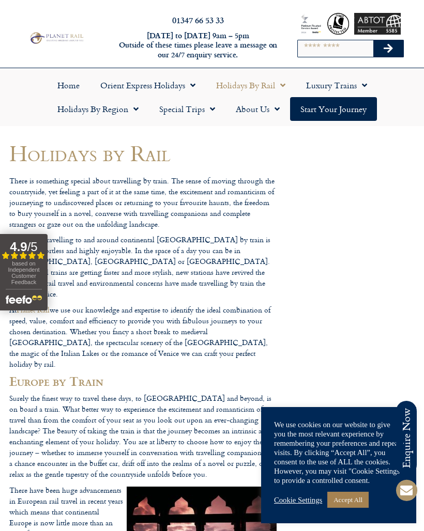 This screenshot has width=424, height=531. I want to click on nav: Menu, so click(212, 97).